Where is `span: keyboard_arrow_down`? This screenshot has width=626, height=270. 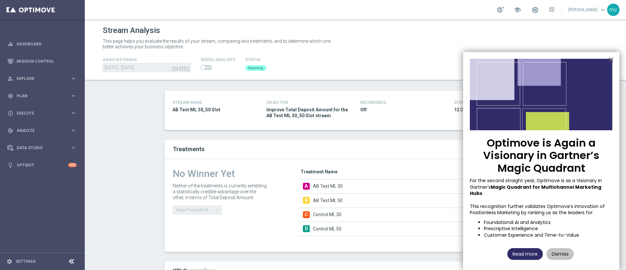
span: keyboard_arrow_down is located at coordinates (603, 10).